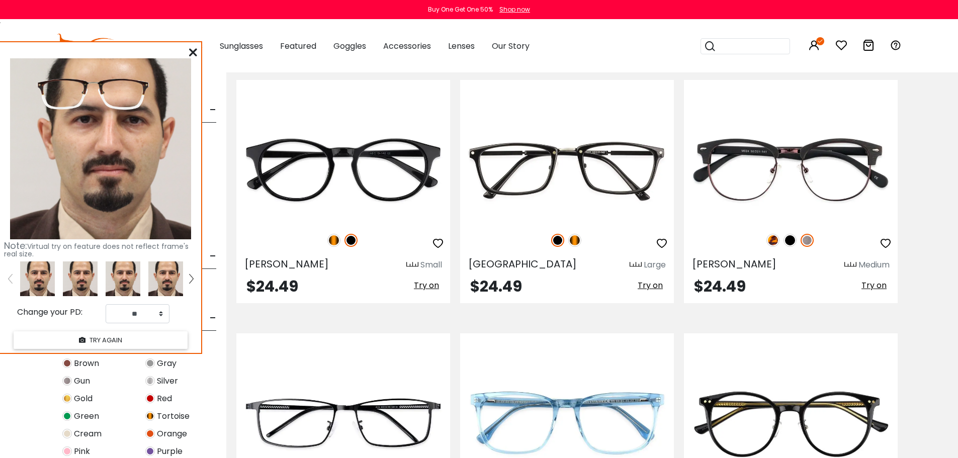  What do you see at coordinates (96, 250) in the screenshot?
I see `span: Virtual try on feature does not reflect frame's real size.` at bounding box center [96, 250].